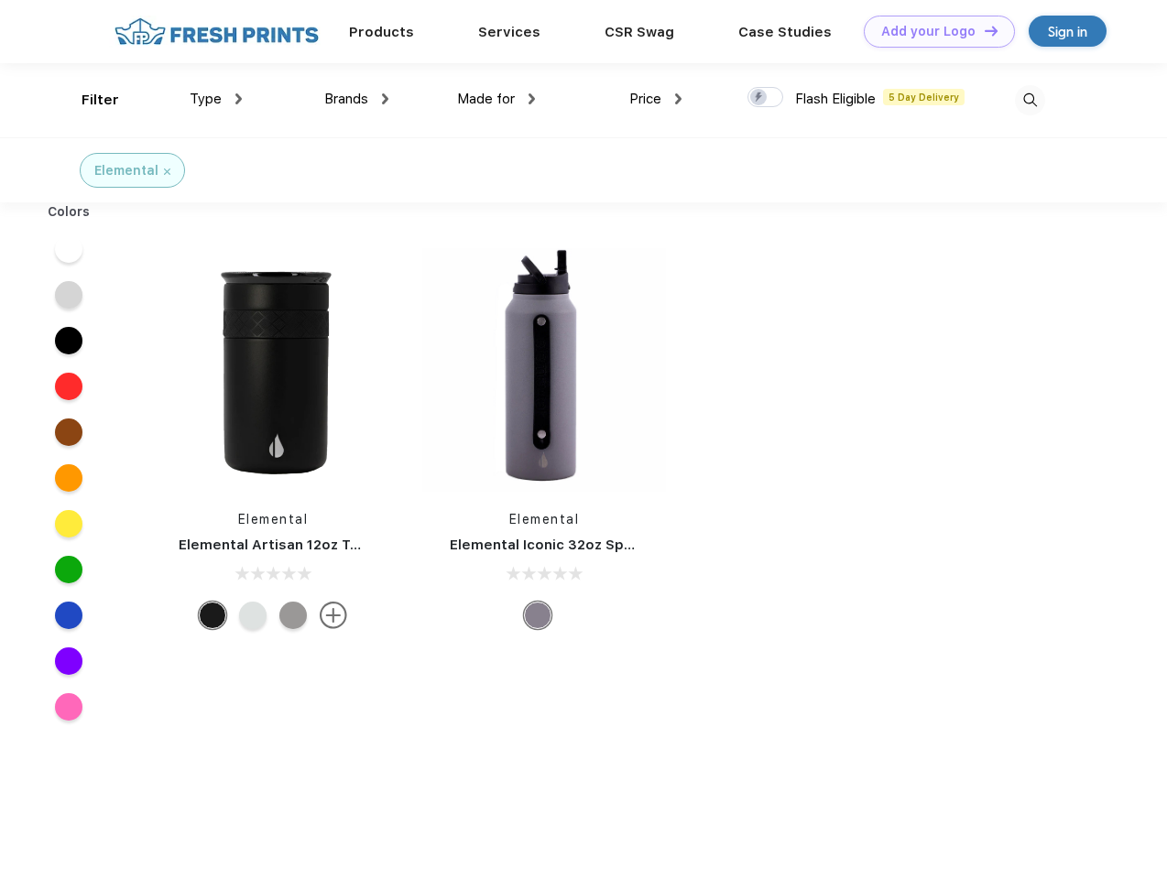 The image size is (1167, 879). Describe the element at coordinates (333, 615) in the screenshot. I see `img: more.svg` at that location.